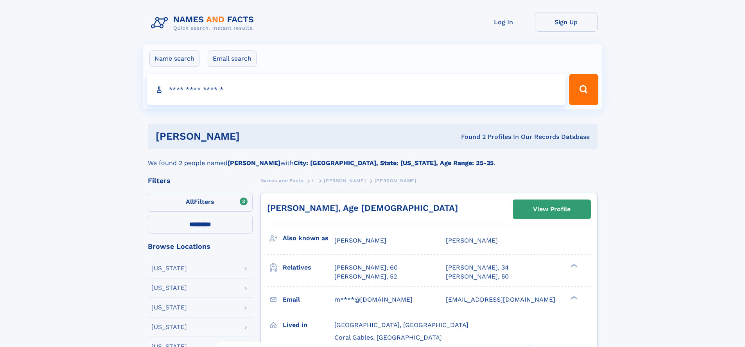 This screenshot has height=347, width=745. I want to click on input: search input, so click(356, 90).